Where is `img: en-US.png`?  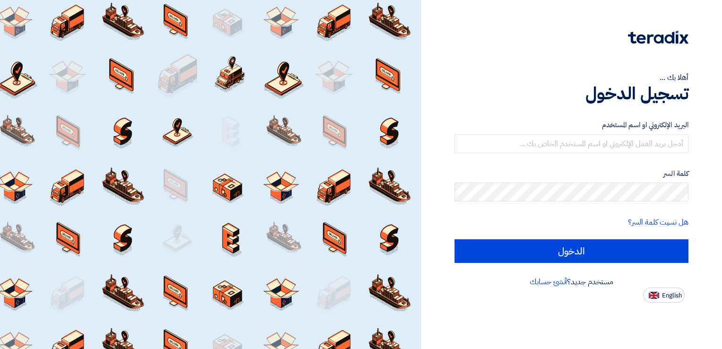 img: en-US.png is located at coordinates (654, 295).